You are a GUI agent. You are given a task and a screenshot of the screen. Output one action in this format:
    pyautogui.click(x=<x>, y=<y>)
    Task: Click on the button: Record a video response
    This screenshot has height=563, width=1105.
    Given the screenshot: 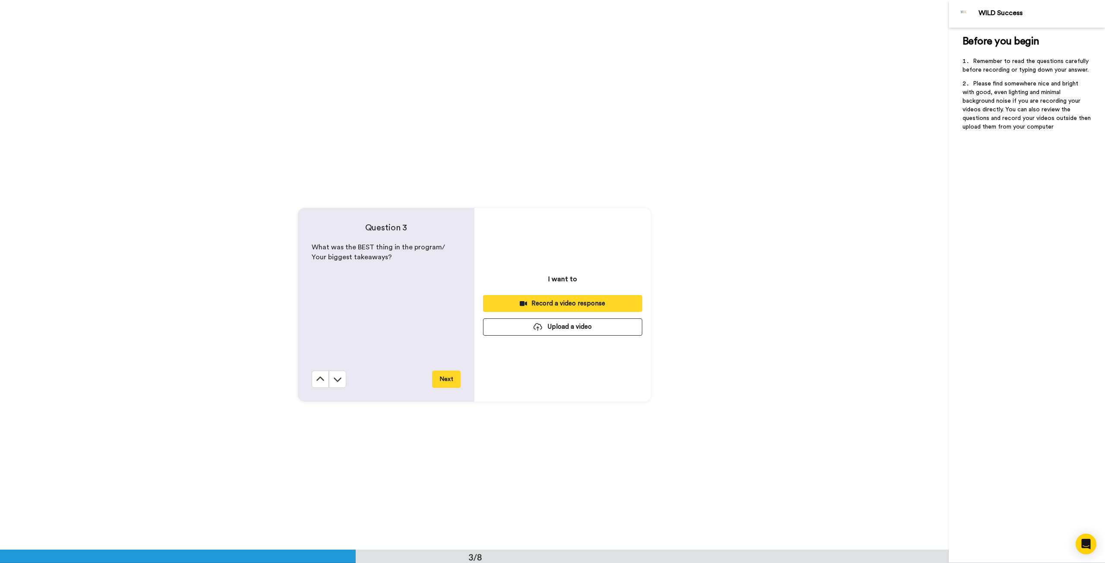 What is the action you would take?
    pyautogui.click(x=563, y=304)
    